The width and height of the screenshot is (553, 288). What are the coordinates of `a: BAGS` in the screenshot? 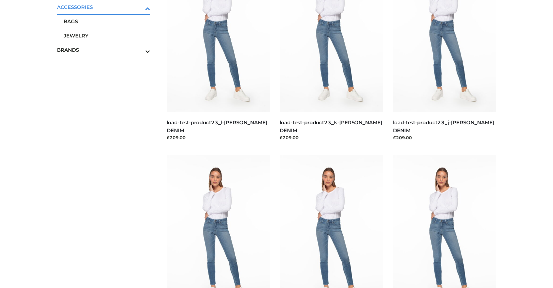 It's located at (107, 21).